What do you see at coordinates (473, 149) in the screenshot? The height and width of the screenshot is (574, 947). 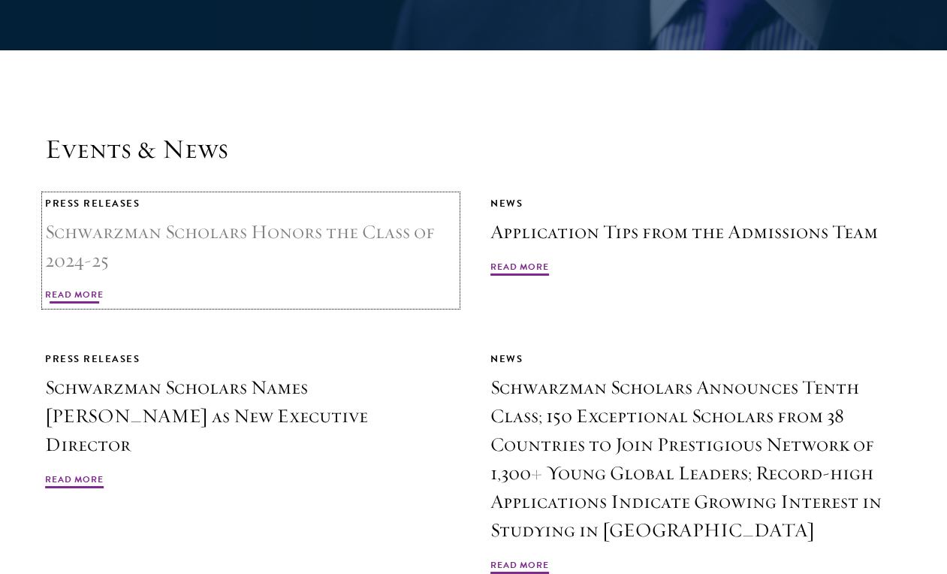 I see `h2: Events & News` at bounding box center [473, 149].